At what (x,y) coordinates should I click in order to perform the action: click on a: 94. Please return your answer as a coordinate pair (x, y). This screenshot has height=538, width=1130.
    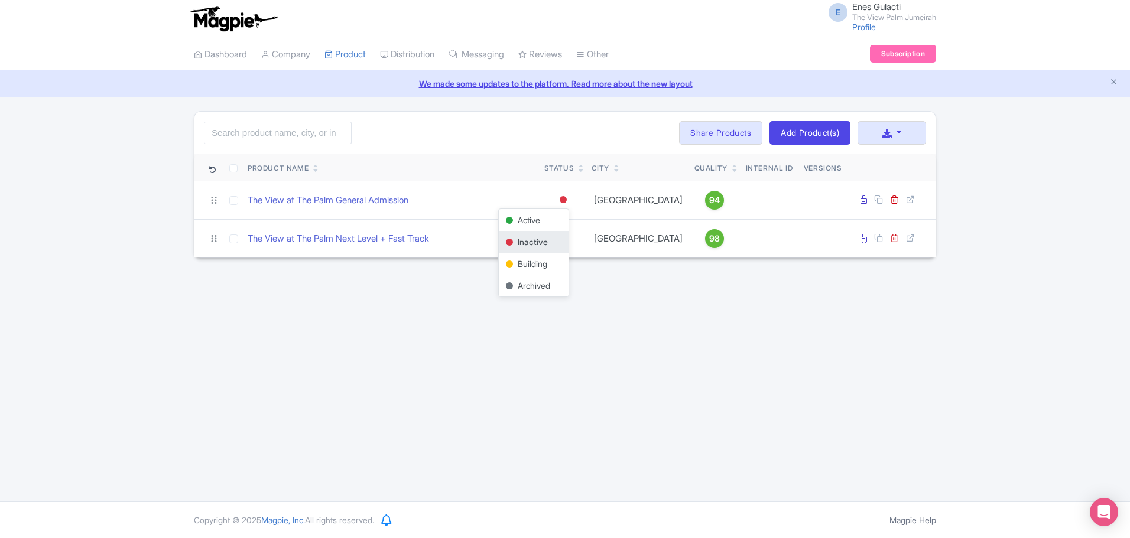
    Looking at the image, I should click on (714, 200).